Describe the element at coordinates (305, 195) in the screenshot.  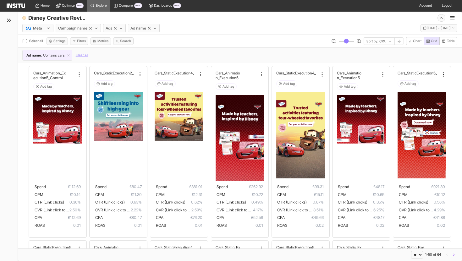
I see `span: £15.11` at that location.